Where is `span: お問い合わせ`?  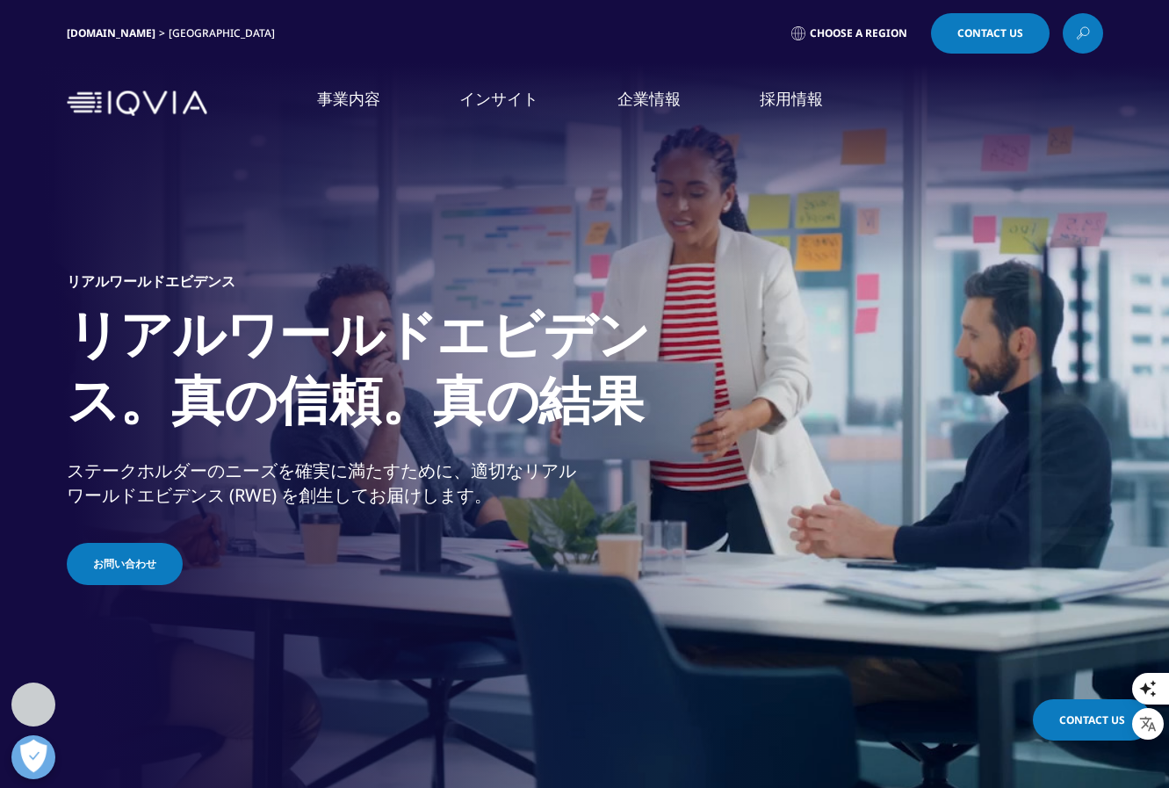 span: お問い合わせ is located at coordinates (125, 564).